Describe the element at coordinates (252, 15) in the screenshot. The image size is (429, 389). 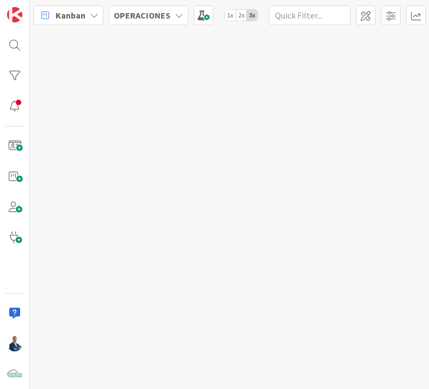
I see `span: 3x` at that location.